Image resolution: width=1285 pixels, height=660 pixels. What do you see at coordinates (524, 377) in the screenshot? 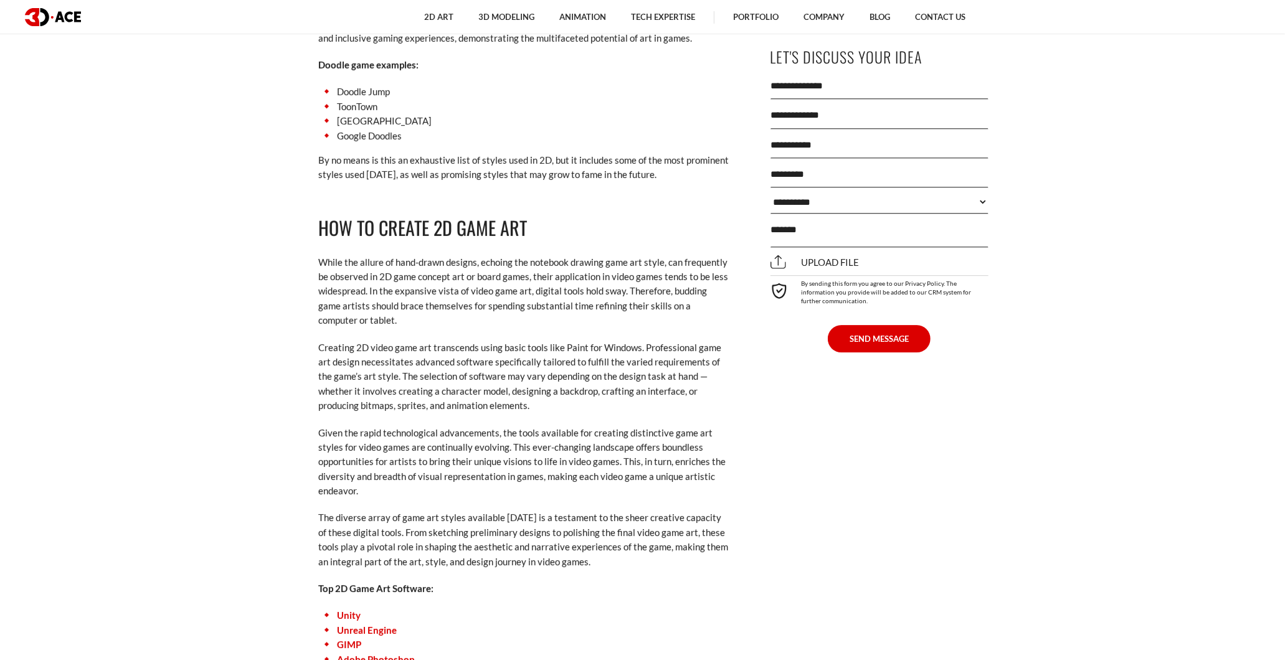
I see `p: Creating 2D video game art transcends using basic tools like Paint for Windows. Professional game...` at bounding box center [524, 377].